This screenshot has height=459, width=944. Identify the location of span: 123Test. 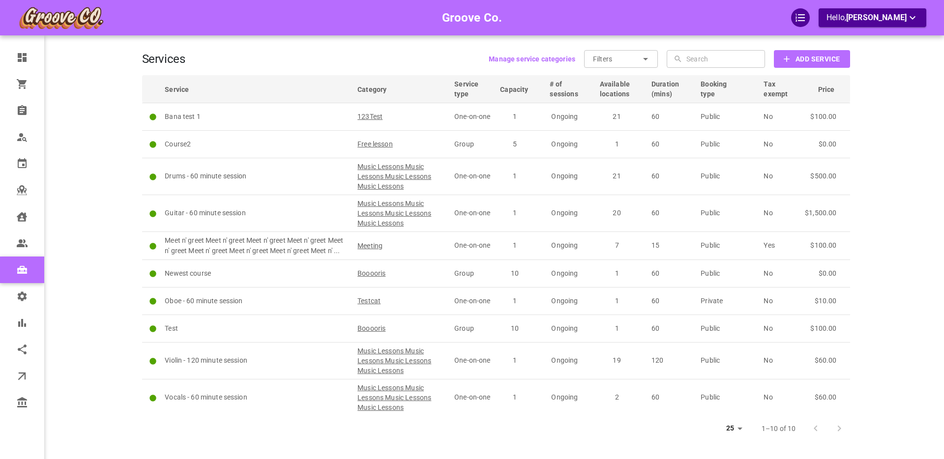
(370, 117).